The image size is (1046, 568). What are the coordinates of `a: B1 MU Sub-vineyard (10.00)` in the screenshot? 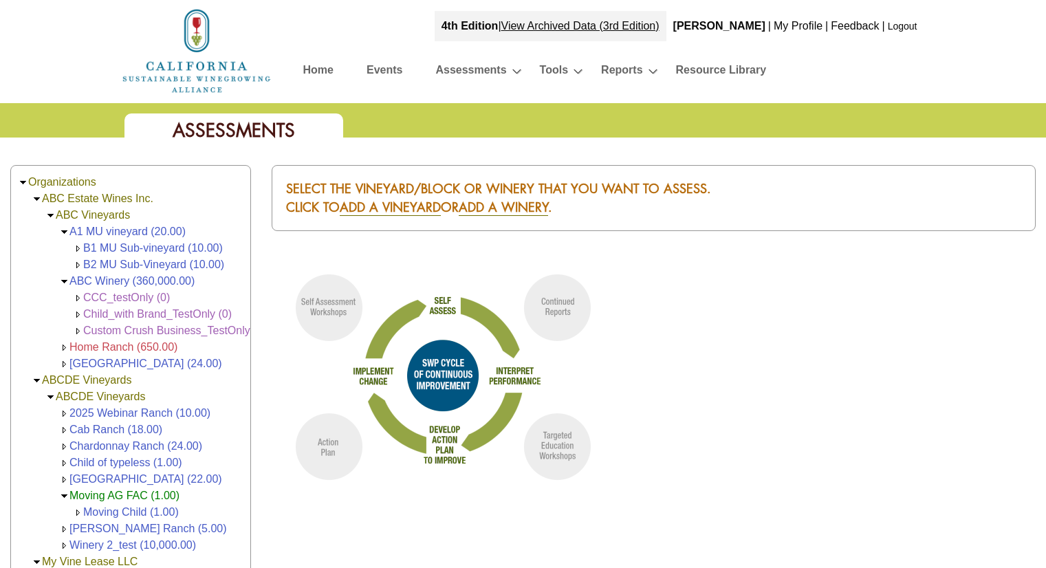 It's located at (153, 247).